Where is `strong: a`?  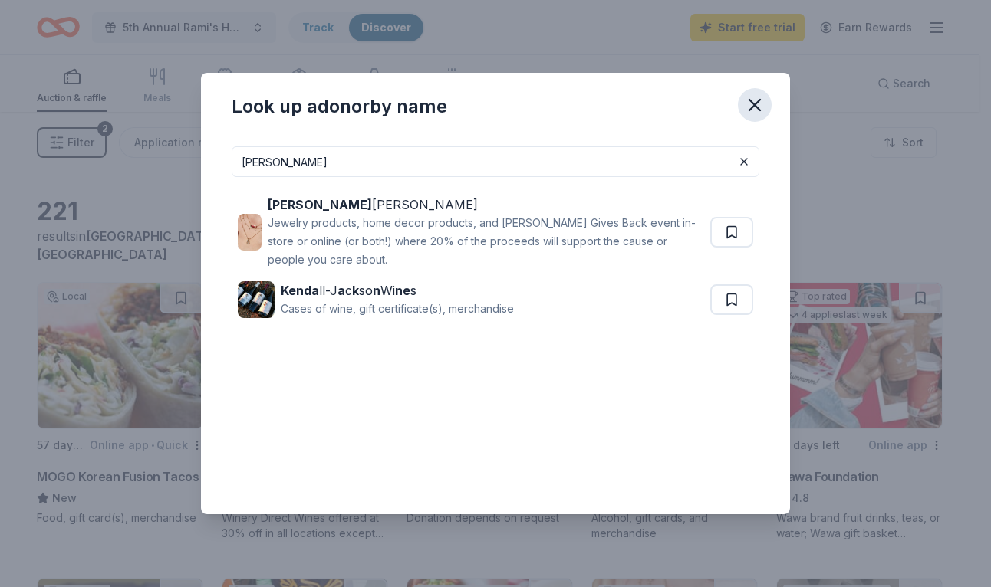 strong: a is located at coordinates (341, 291).